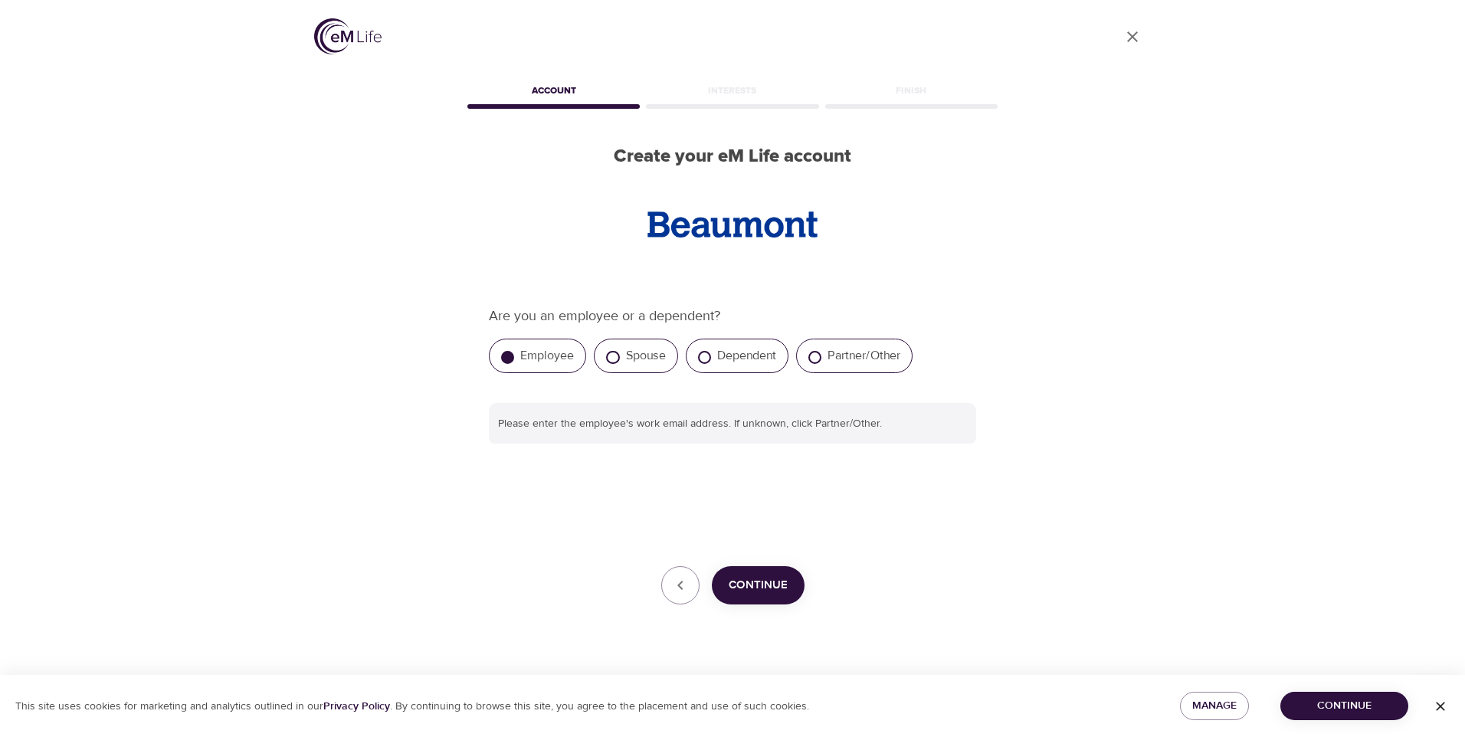  I want to click on b: Privacy Policy, so click(356, 707).